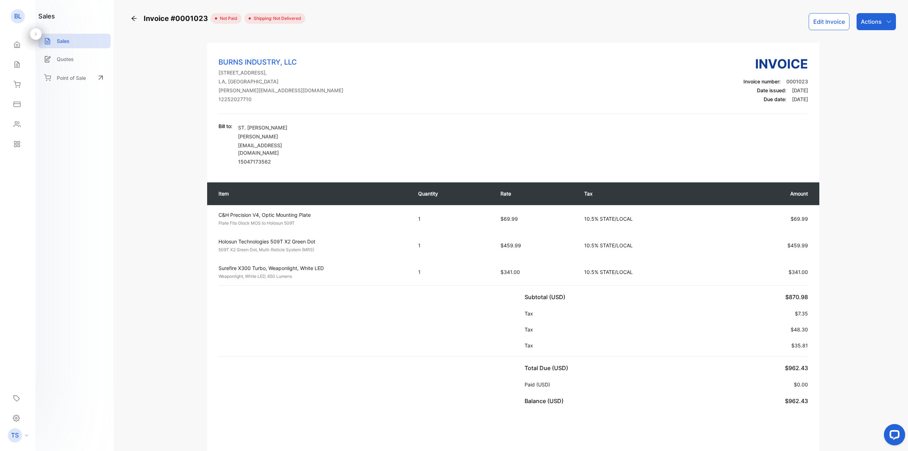 This screenshot has width=908, height=451. I want to click on p: Surefire X300 Turbo, Weaponlight, White LED, so click(312, 268).